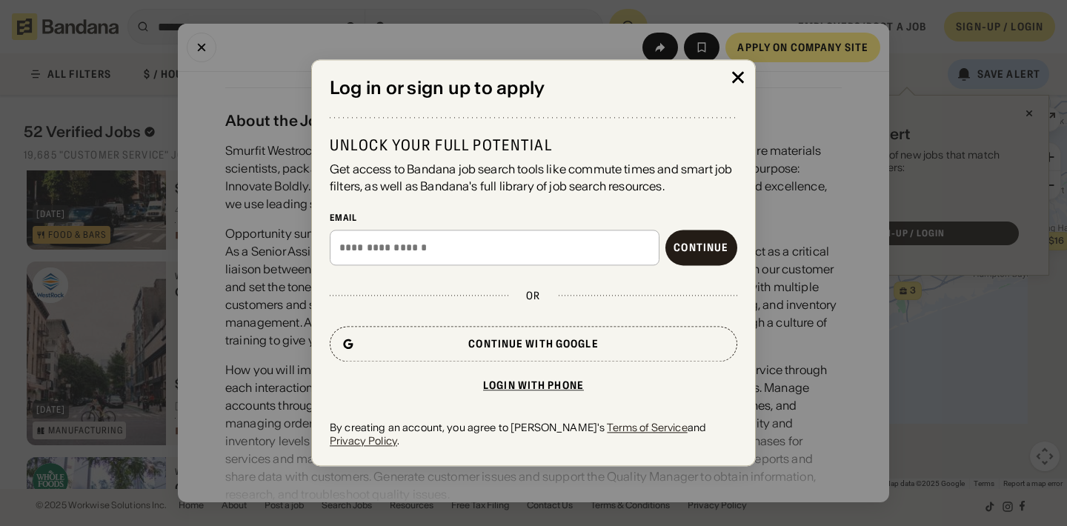 This screenshot has height=526, width=1067. What do you see at coordinates (533, 344) in the screenshot?
I see `div: Continue with Google` at bounding box center [533, 344].